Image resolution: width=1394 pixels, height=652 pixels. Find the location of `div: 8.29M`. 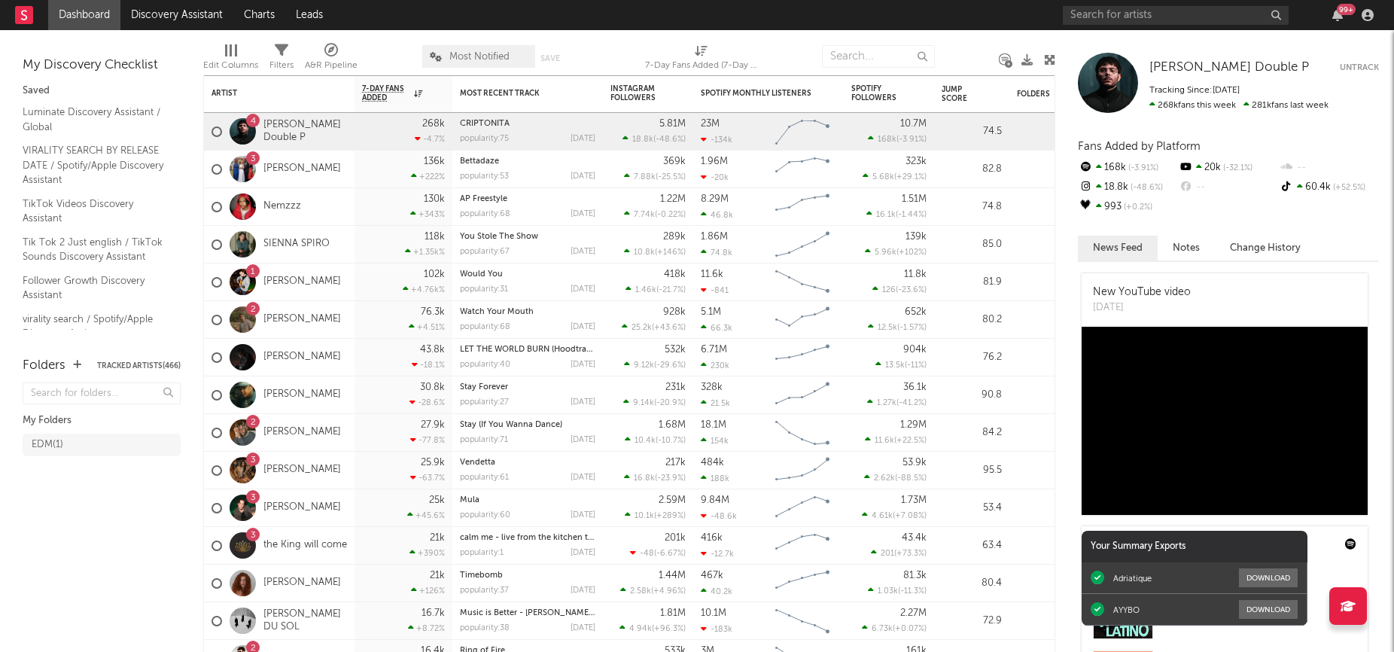

div: 8.29M is located at coordinates (714, 199).